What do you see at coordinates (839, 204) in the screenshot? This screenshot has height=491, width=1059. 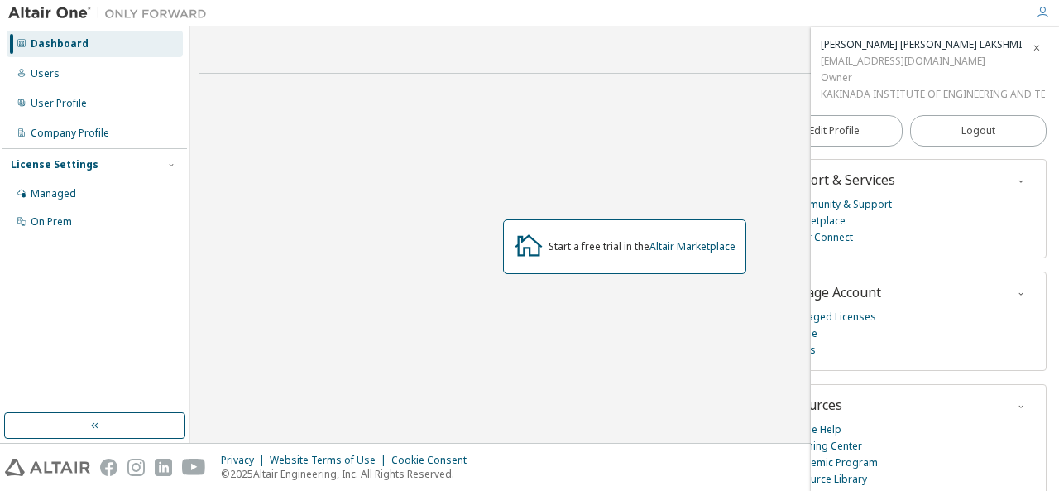 I see `a: Community & Support` at bounding box center [839, 204].